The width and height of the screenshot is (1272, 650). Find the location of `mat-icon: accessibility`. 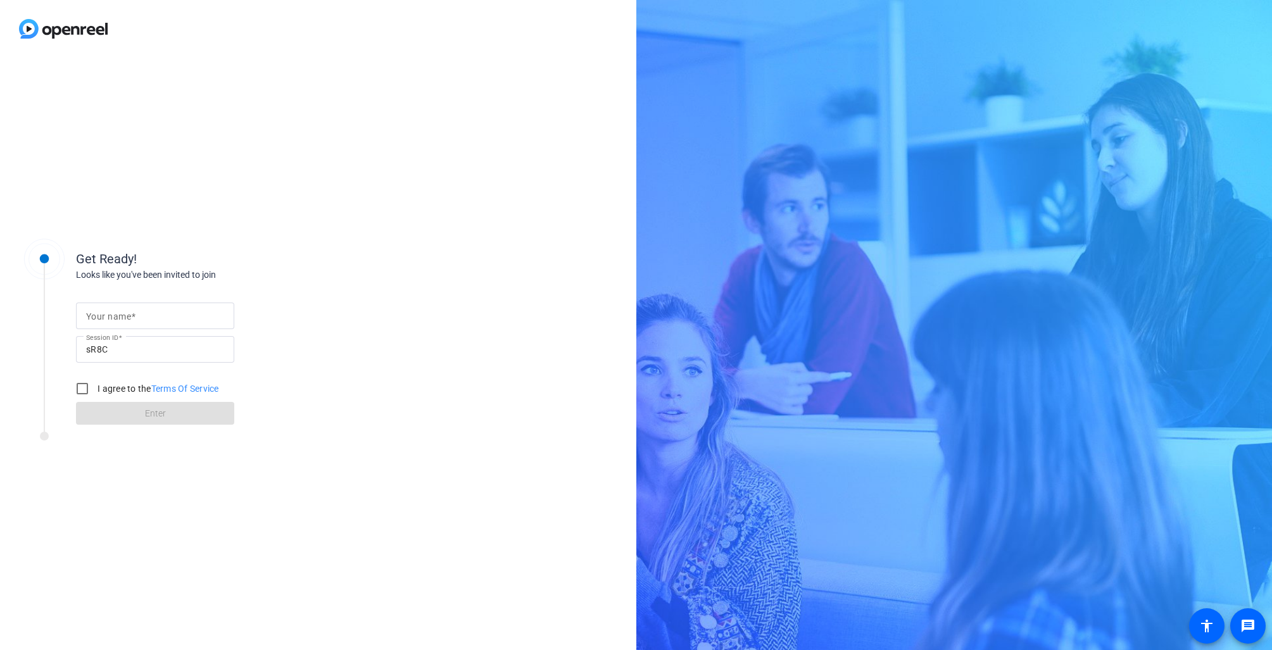

mat-icon: accessibility is located at coordinates (1207, 626).